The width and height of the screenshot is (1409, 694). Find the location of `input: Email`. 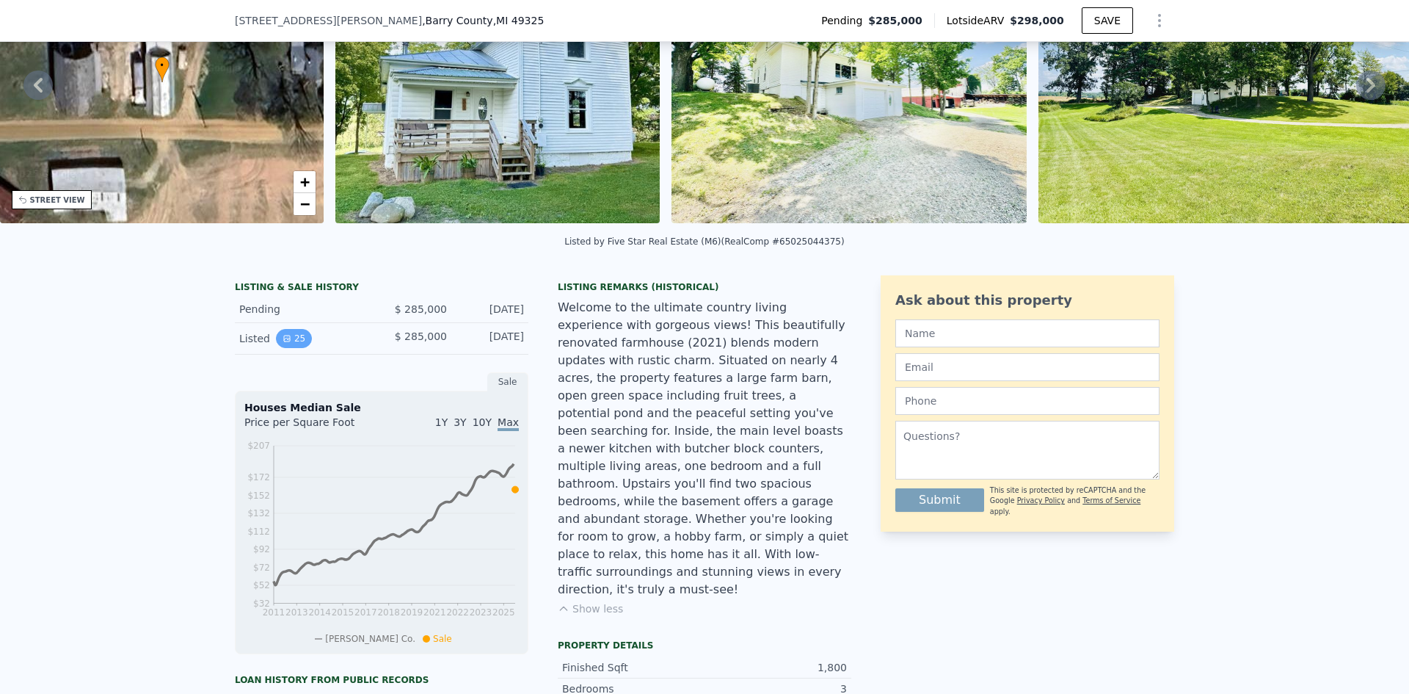

input: Email is located at coordinates (1027, 367).